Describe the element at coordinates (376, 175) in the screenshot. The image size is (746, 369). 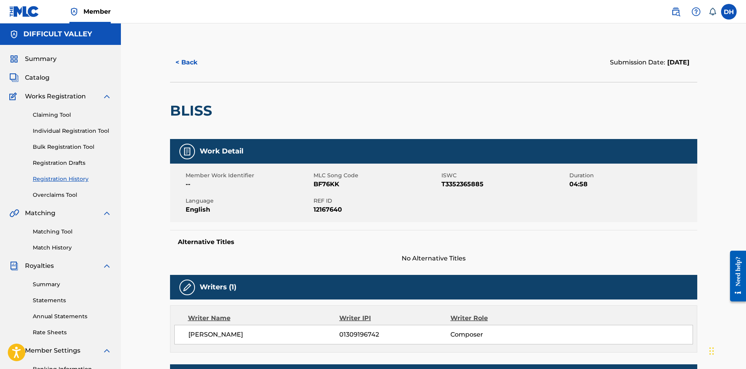
I see `span: MLC Song Code` at that location.